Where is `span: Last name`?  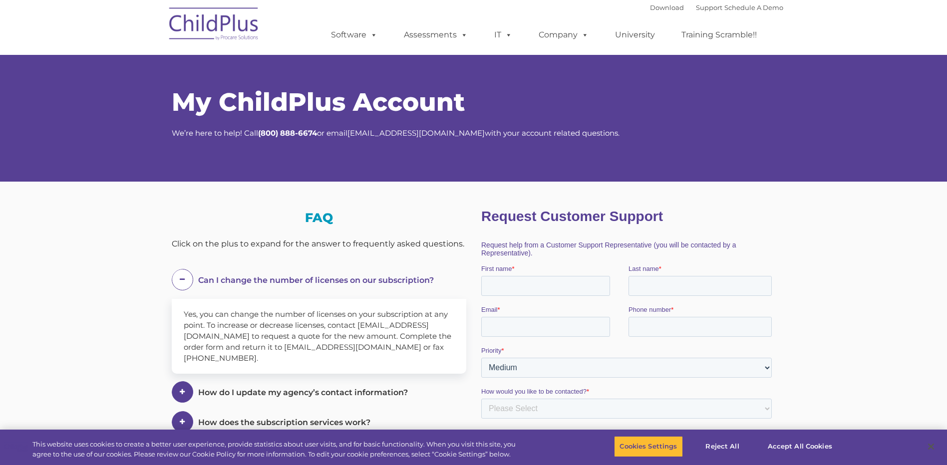
span: Last name is located at coordinates (162, 69).